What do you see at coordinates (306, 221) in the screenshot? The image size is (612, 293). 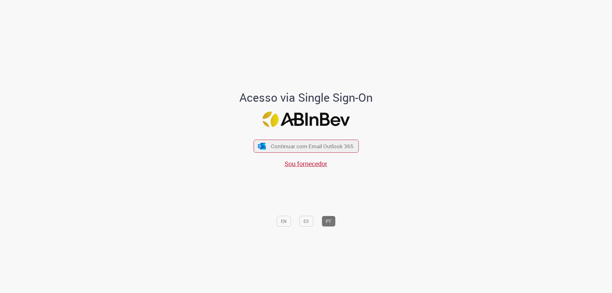 I see `button: ES` at bounding box center [306, 221].